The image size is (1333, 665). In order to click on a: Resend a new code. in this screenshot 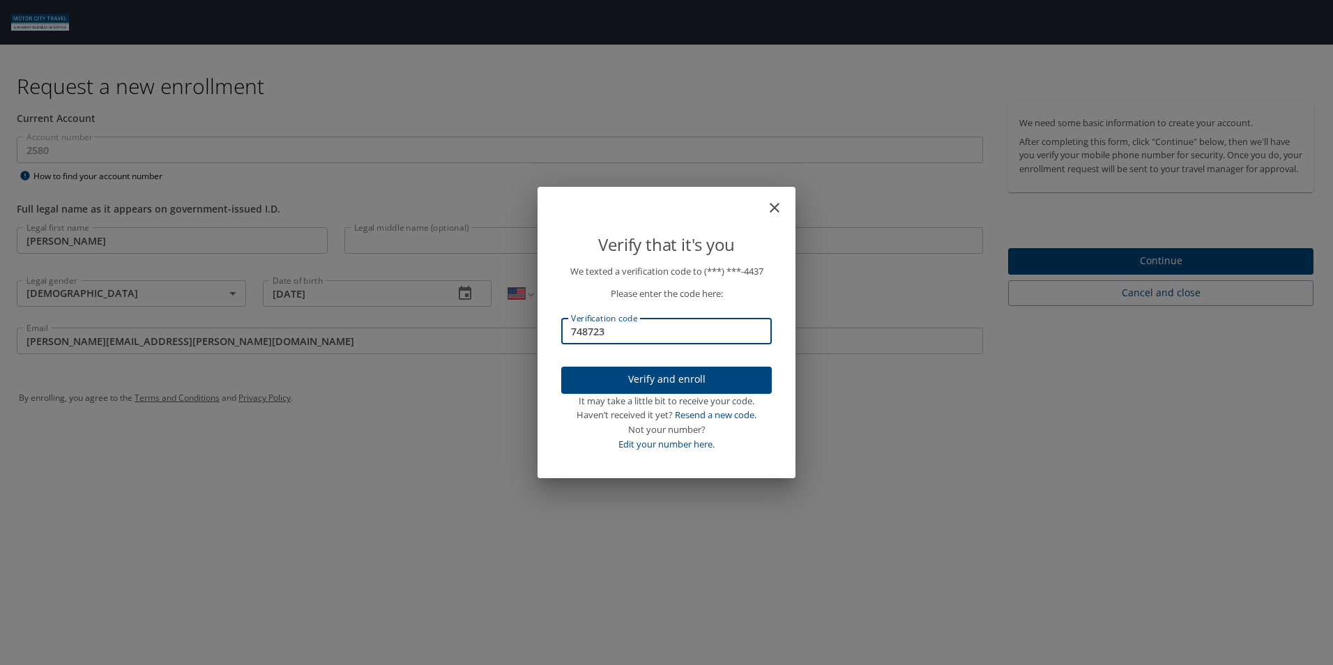, I will do `click(715, 415)`.